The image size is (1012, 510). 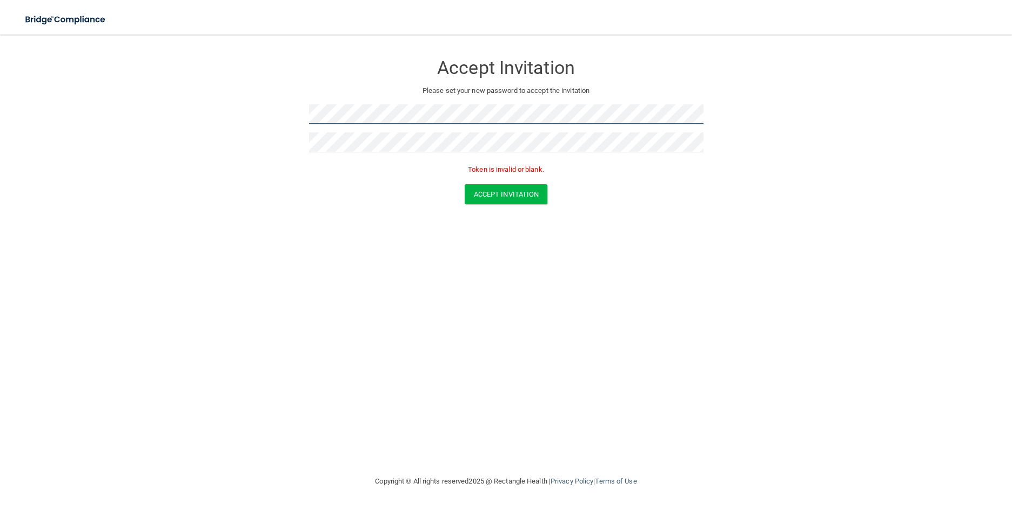 I want to click on a: Terms of Use, so click(x=616, y=481).